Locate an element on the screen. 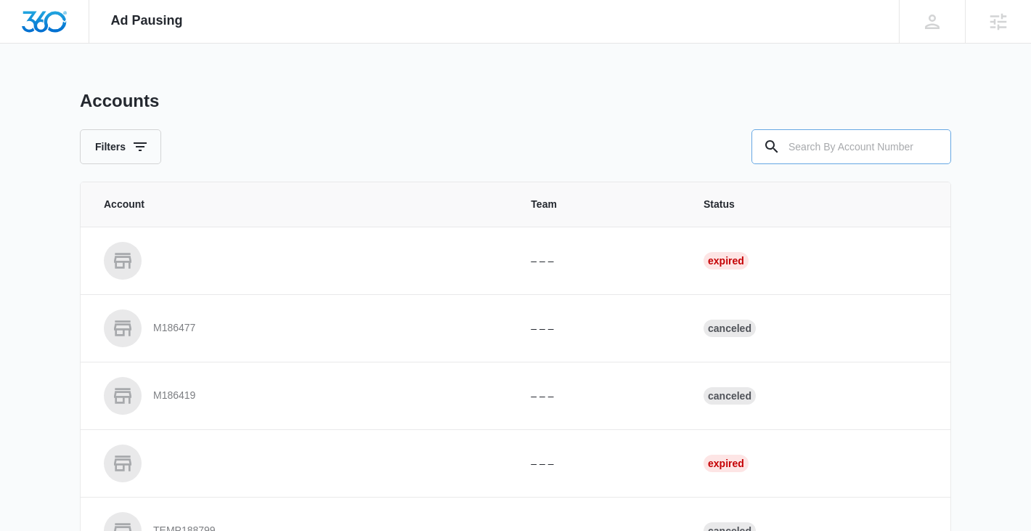 This screenshot has height=531, width=1031. h1: Accounts is located at coordinates (119, 101).